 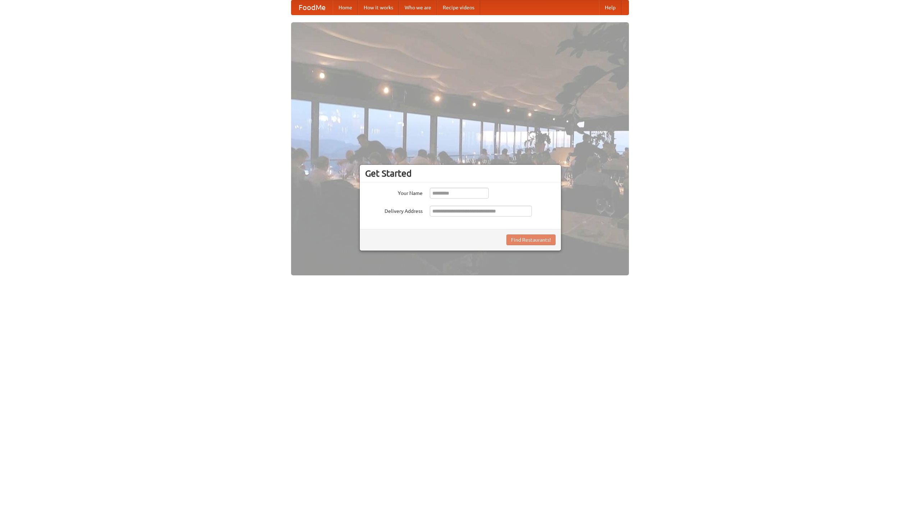 What do you see at coordinates (394, 210) in the screenshot?
I see `label: Delivery Address` at bounding box center [394, 210].